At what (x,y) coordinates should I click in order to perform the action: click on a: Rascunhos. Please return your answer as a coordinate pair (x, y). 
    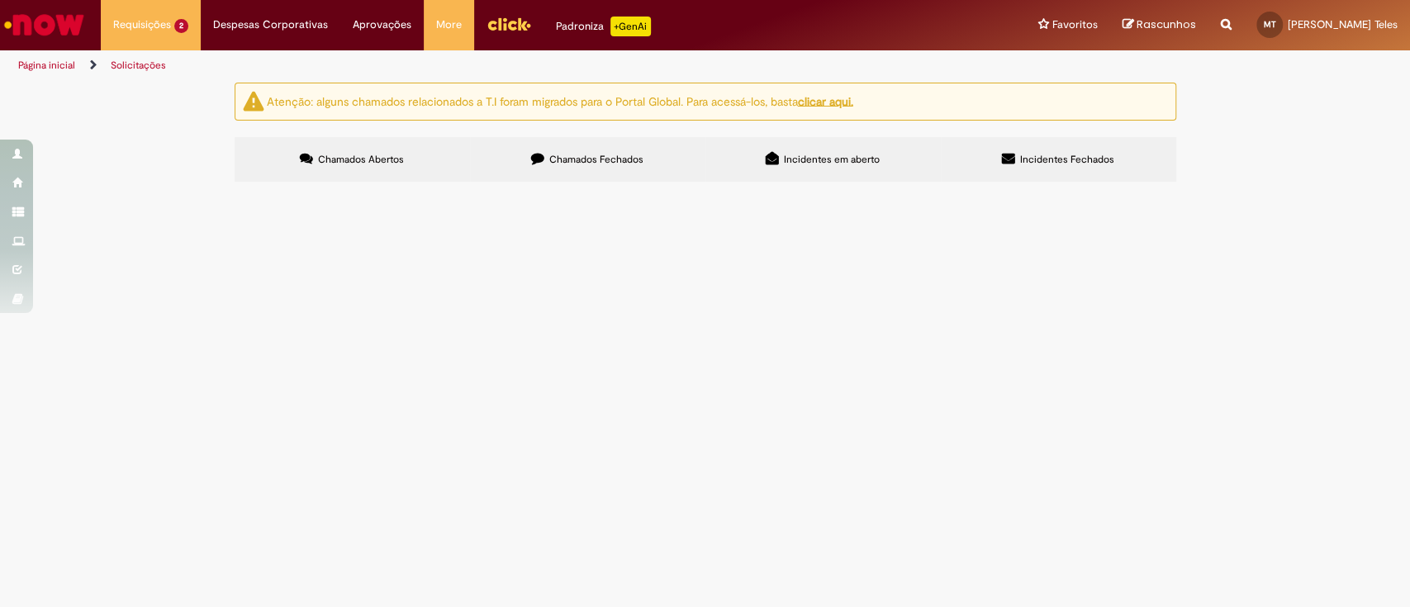
    Looking at the image, I should click on (1159, 25).